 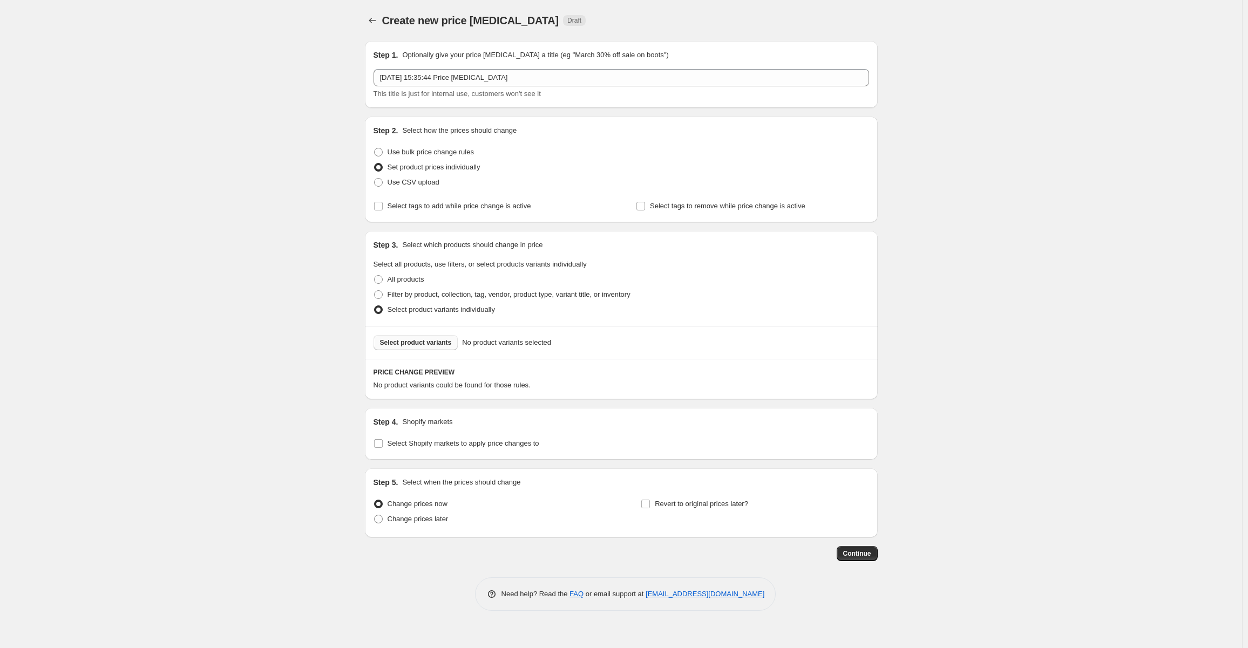 What do you see at coordinates (614, 594) in the screenshot?
I see `span: or email support at` at bounding box center [614, 594].